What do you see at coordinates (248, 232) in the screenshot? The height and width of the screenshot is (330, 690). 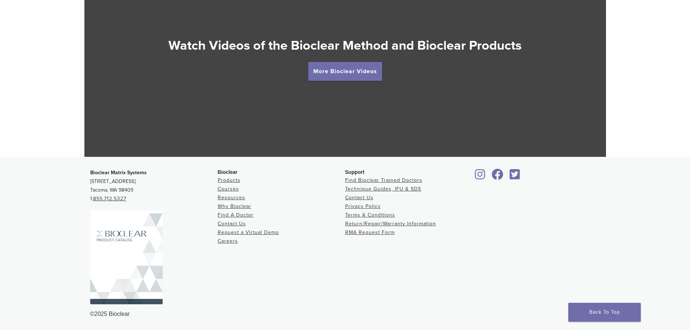 I see `a: Request a Virtual Demo` at bounding box center [248, 232].